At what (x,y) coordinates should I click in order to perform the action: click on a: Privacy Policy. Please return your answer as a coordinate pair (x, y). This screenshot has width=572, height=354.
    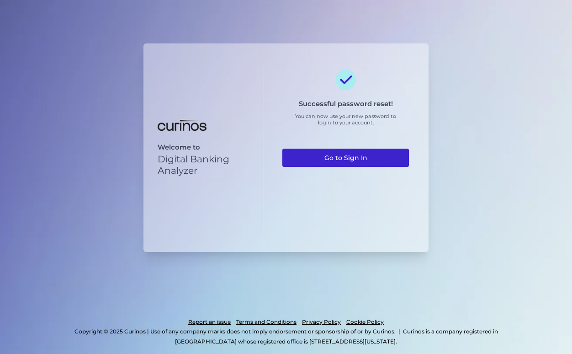
    Looking at the image, I should click on (321, 322).